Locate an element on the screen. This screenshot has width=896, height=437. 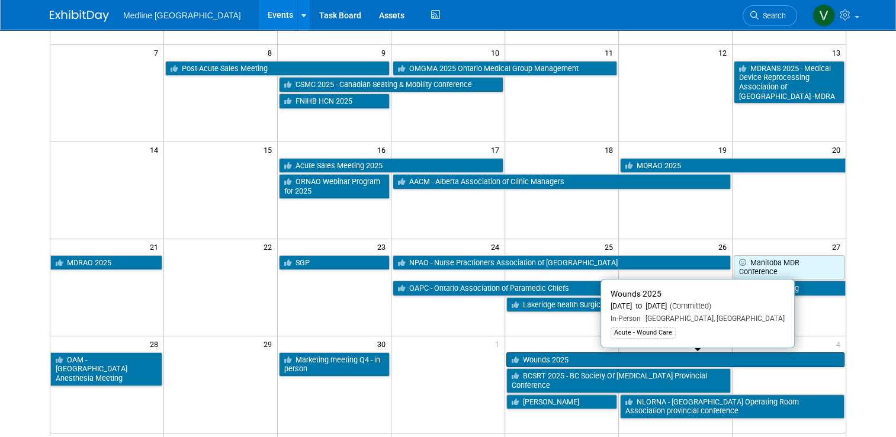
span: 18 is located at coordinates (610, 149).